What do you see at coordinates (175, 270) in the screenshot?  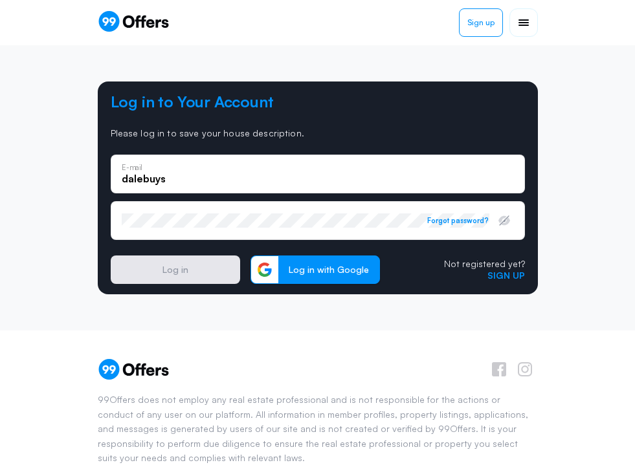 I see `button: Log in` at bounding box center [175, 270].